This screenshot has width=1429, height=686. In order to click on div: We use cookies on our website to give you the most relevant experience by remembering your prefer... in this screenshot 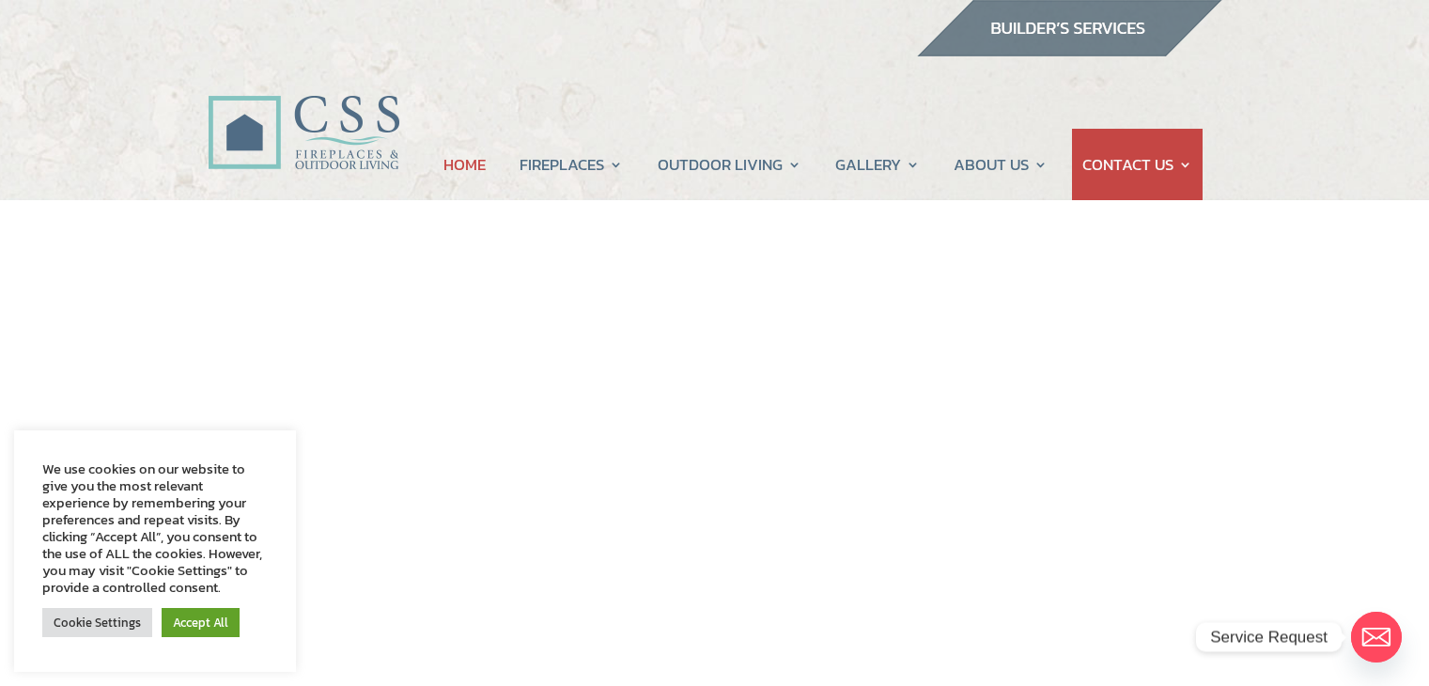, I will do `click(155, 528)`.